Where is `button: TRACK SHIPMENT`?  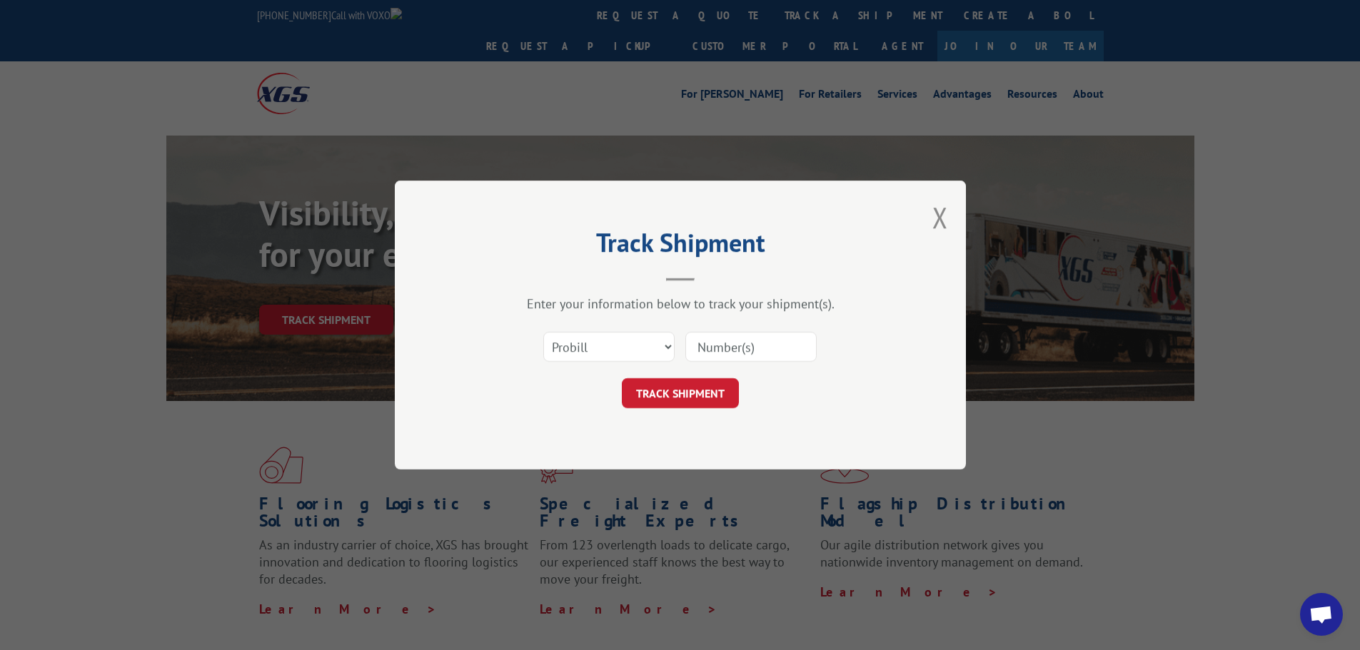
button: TRACK SHIPMENT is located at coordinates (680, 393).